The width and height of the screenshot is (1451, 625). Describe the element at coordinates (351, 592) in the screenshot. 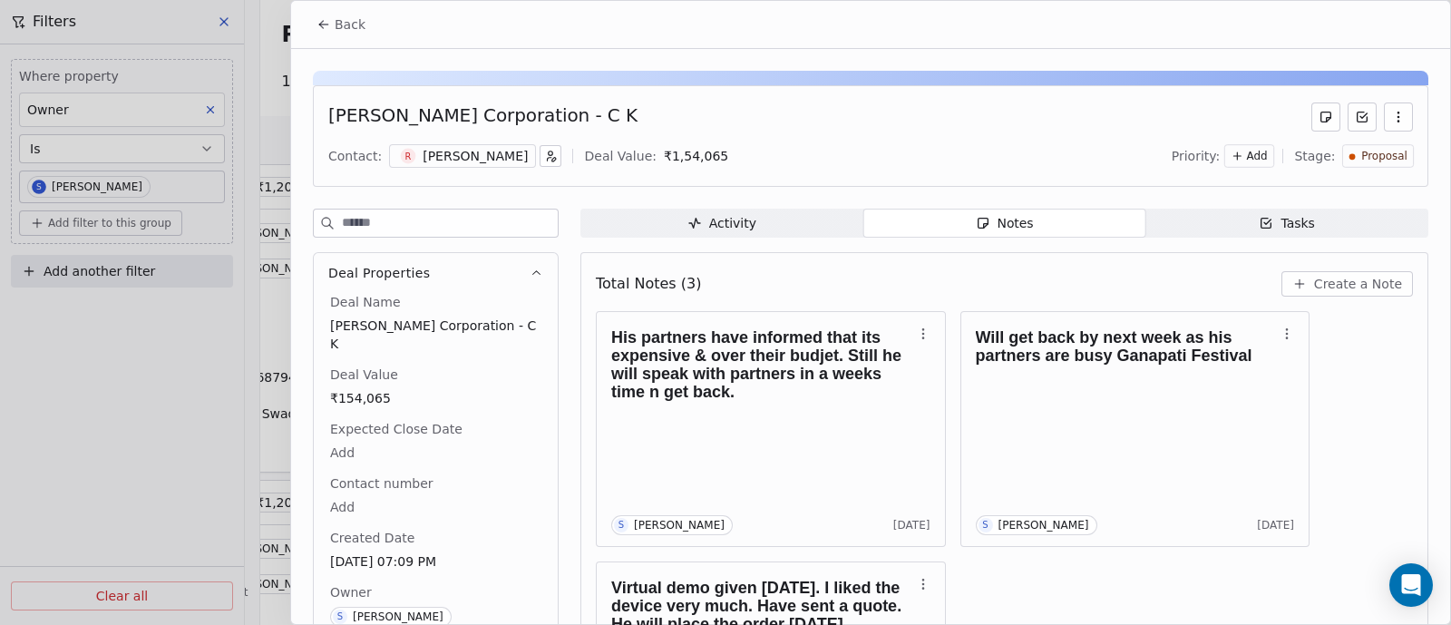

I see `span: Owner` at that location.